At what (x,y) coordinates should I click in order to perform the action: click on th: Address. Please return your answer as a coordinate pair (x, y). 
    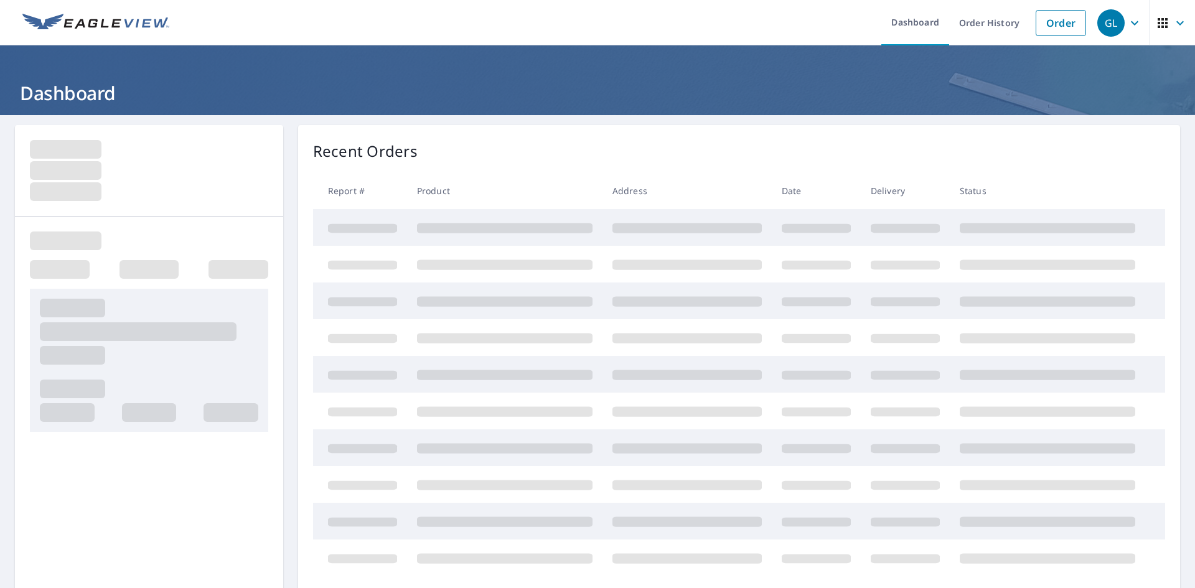
    Looking at the image, I should click on (687, 190).